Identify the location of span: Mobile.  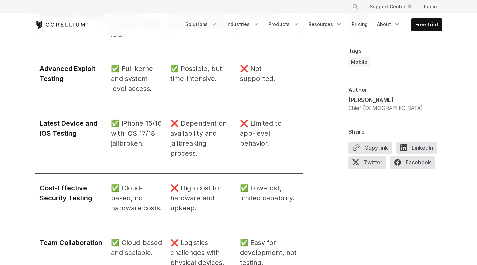
(360, 62).